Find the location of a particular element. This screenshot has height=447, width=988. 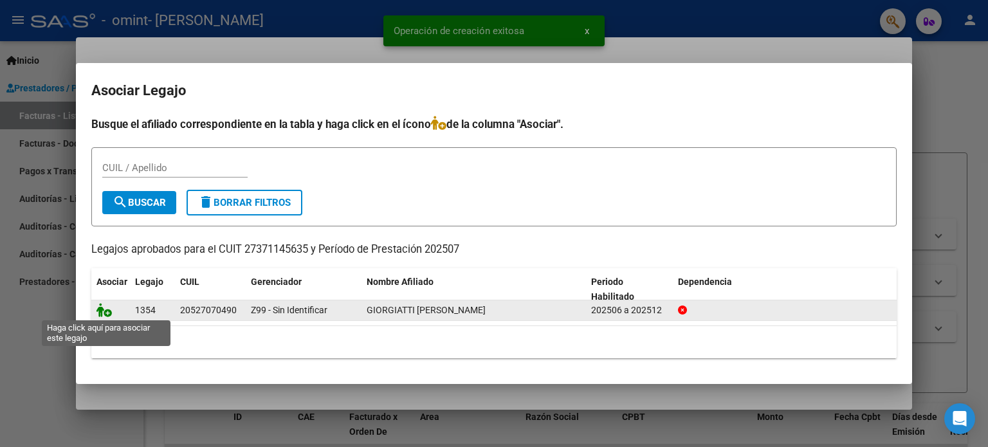

span: 1354 is located at coordinates (145, 310).